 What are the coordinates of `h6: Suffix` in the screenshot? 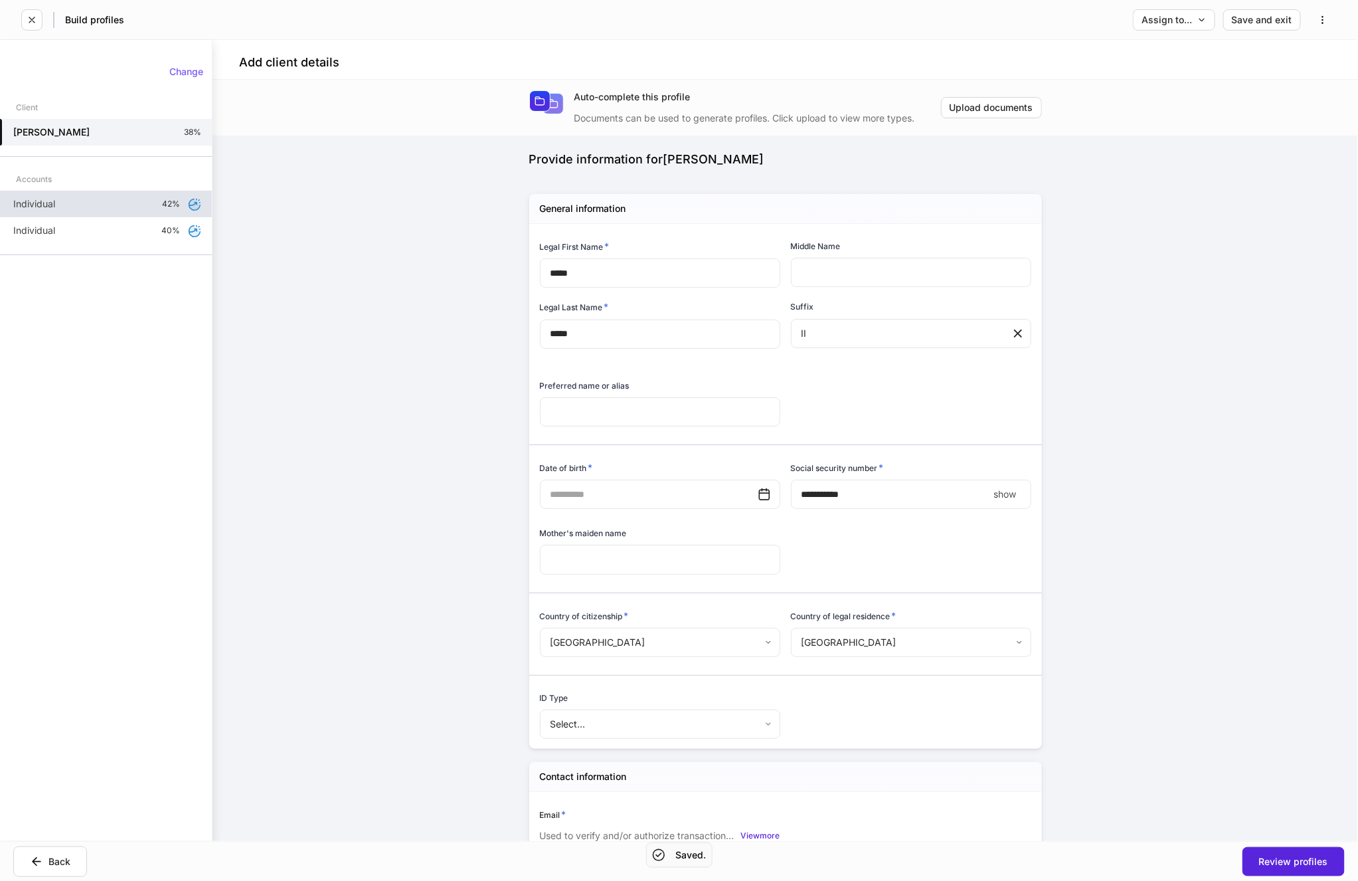 It's located at (802, 306).